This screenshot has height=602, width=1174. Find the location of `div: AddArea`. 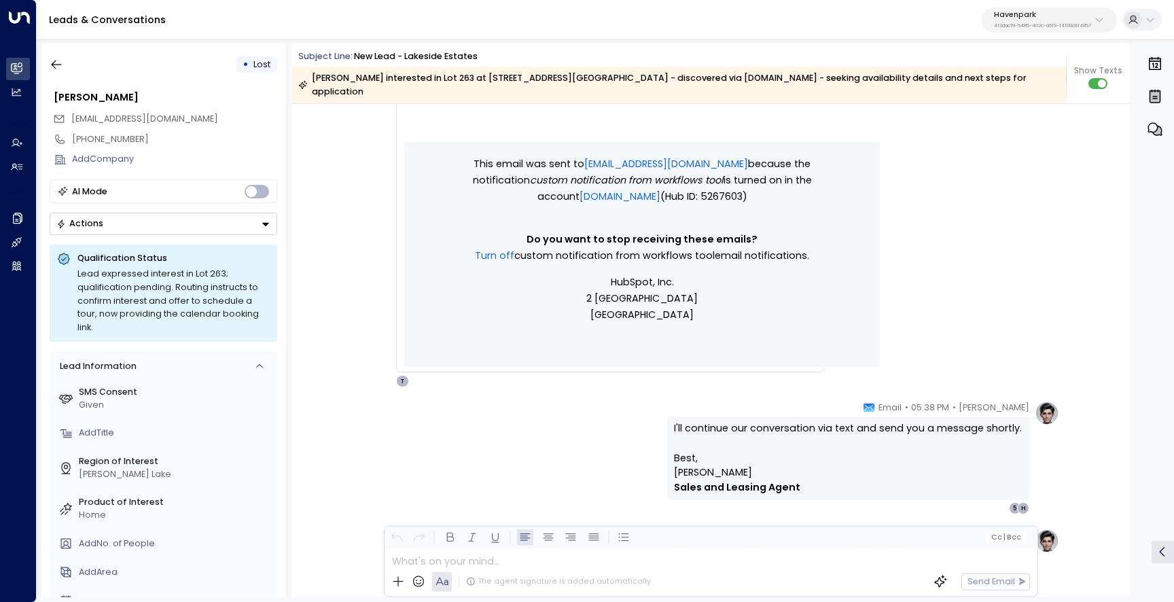

div: AddArea is located at coordinates (175, 572).